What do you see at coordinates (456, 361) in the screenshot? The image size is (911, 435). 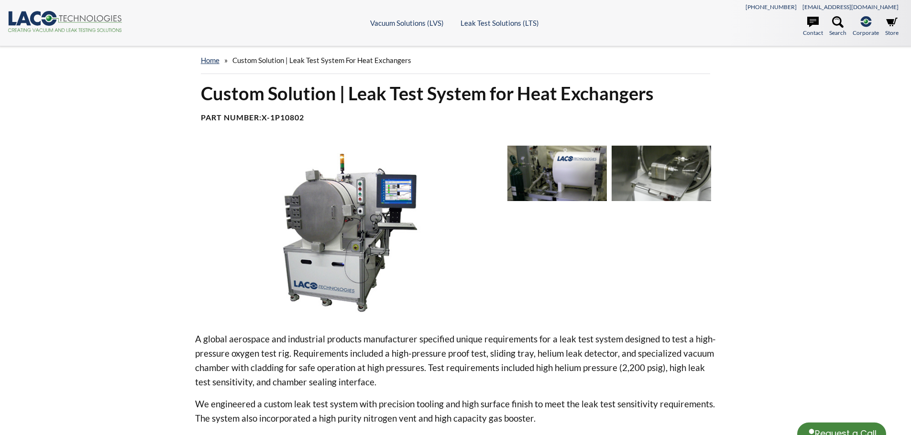 I see `p: A global aerospace and industrial products manufacturer specified unique requirements for a leak ...` at bounding box center [456, 361].